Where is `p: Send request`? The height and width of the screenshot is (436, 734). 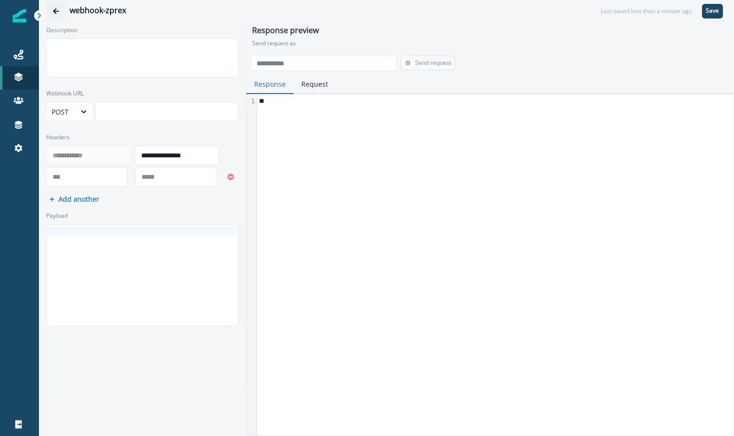 p: Send request is located at coordinates (433, 63).